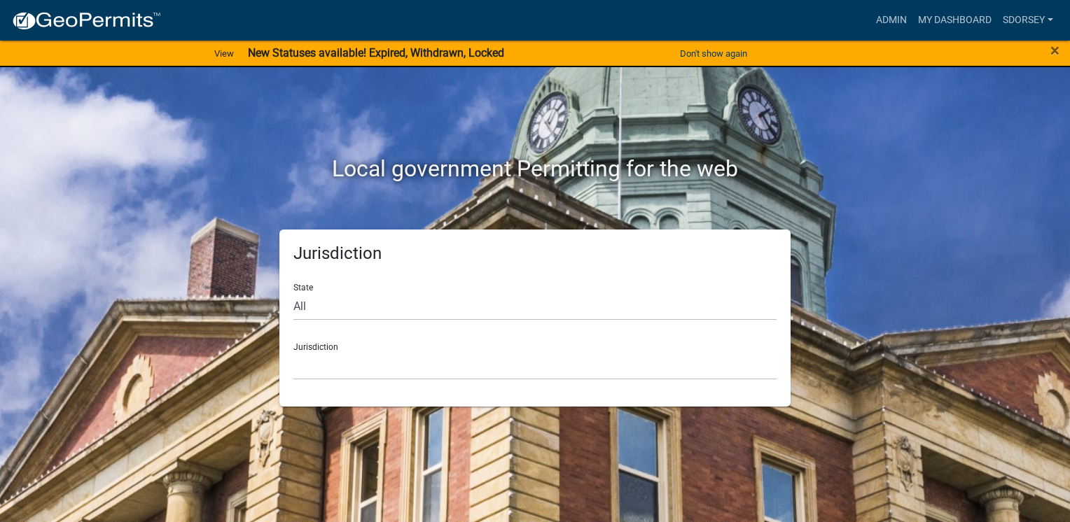  What do you see at coordinates (376, 53) in the screenshot?
I see `strong: New Statuses available! Expired, Withdrawn, Locked` at bounding box center [376, 53].